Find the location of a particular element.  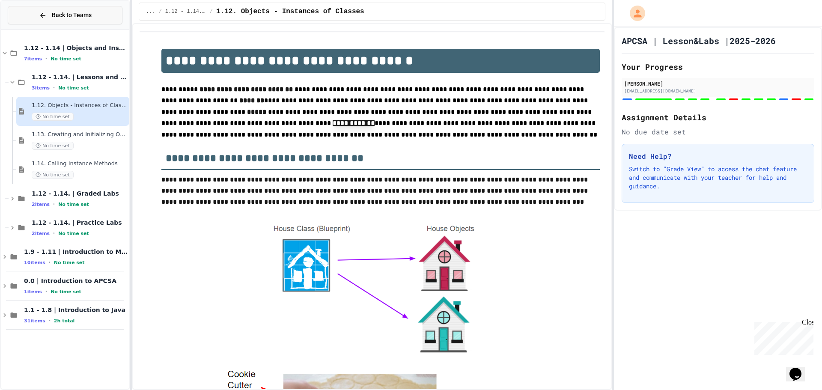

span: 3 items is located at coordinates (41, 88).